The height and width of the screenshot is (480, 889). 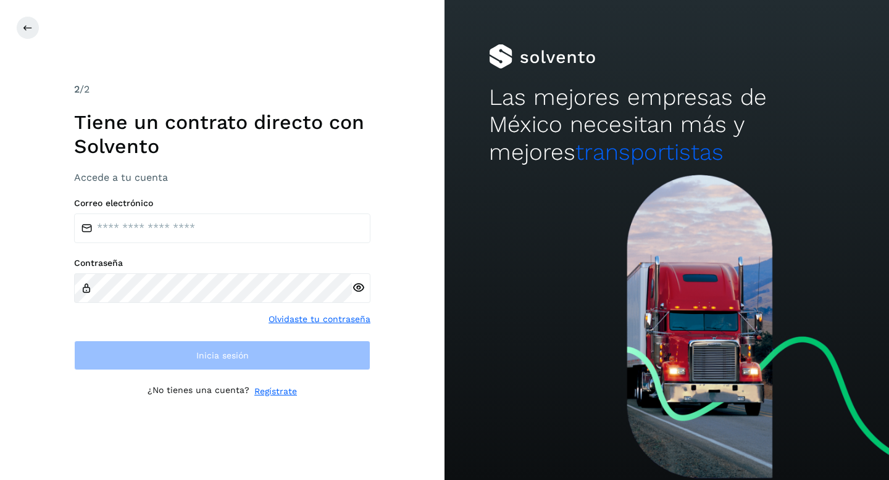 I want to click on label: Correo electrónico, so click(x=222, y=203).